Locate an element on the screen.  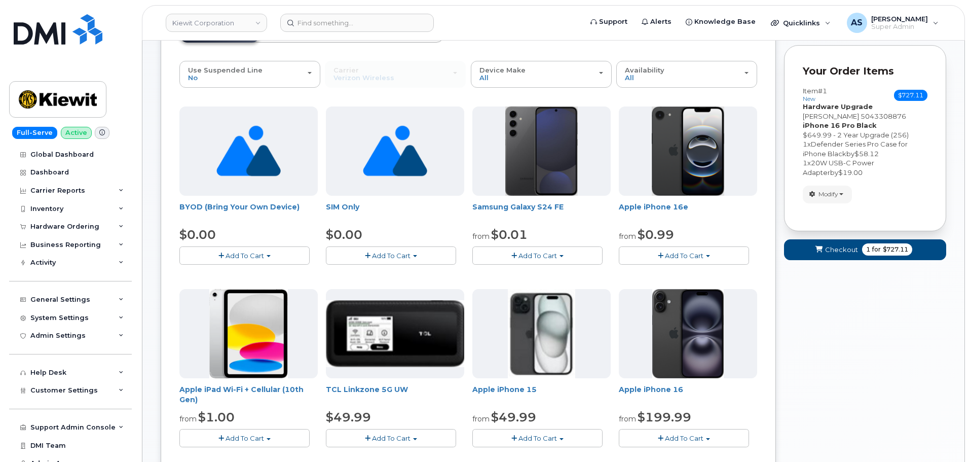
img: iphone16e.png is located at coordinates (688, 151).